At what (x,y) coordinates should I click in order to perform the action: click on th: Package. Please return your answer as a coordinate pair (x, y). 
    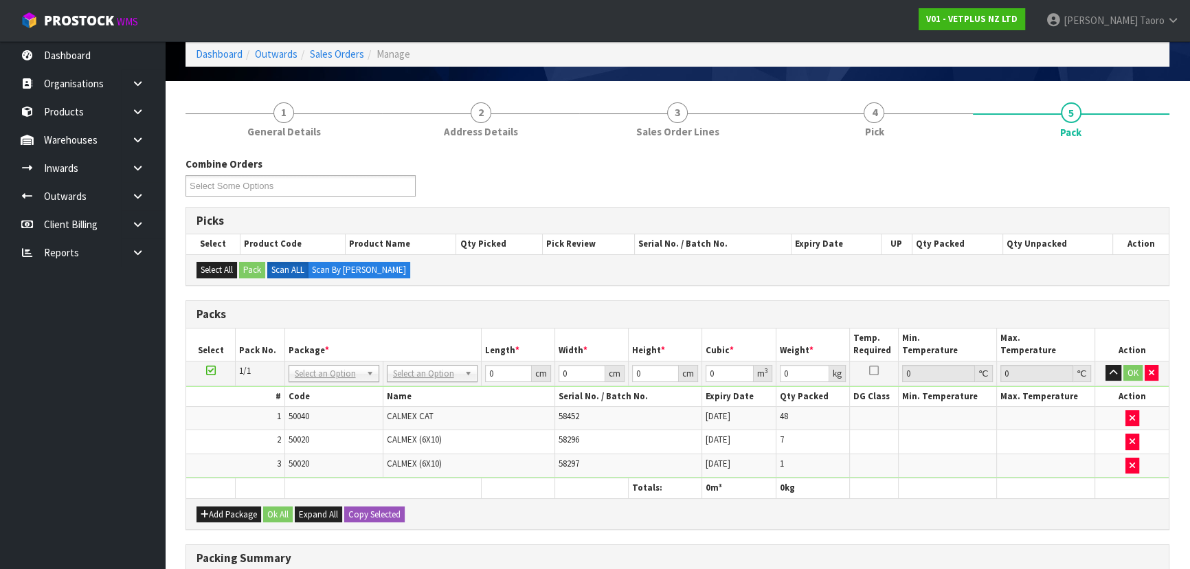
    Looking at the image, I should click on (383, 344).